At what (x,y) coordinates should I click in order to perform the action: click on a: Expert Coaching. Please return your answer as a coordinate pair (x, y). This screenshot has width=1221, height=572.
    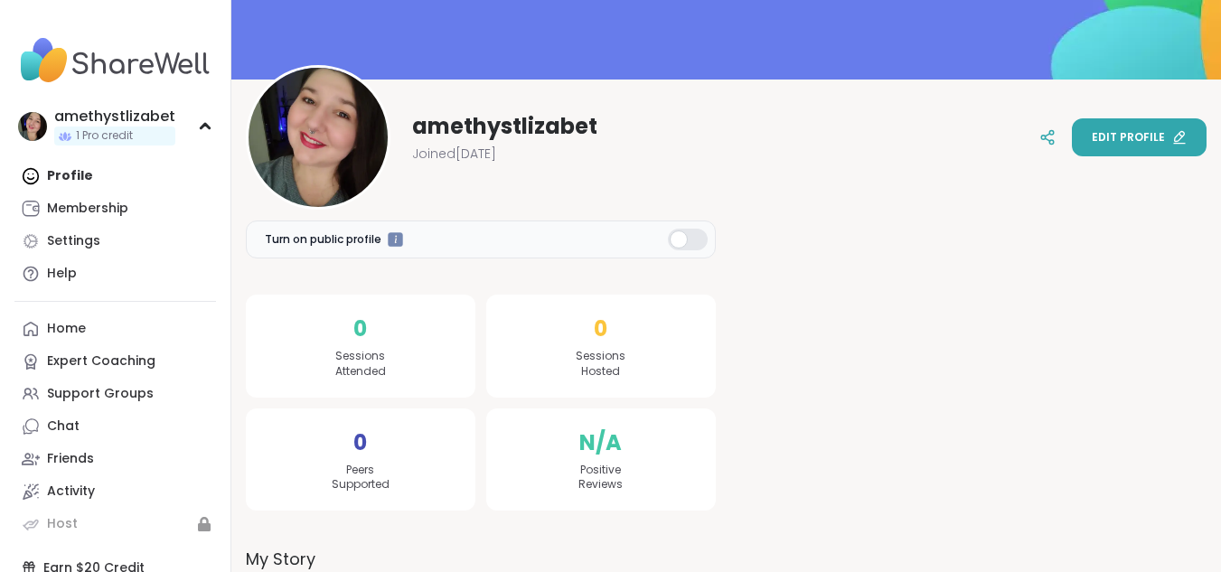
    Looking at the image, I should click on (115, 361).